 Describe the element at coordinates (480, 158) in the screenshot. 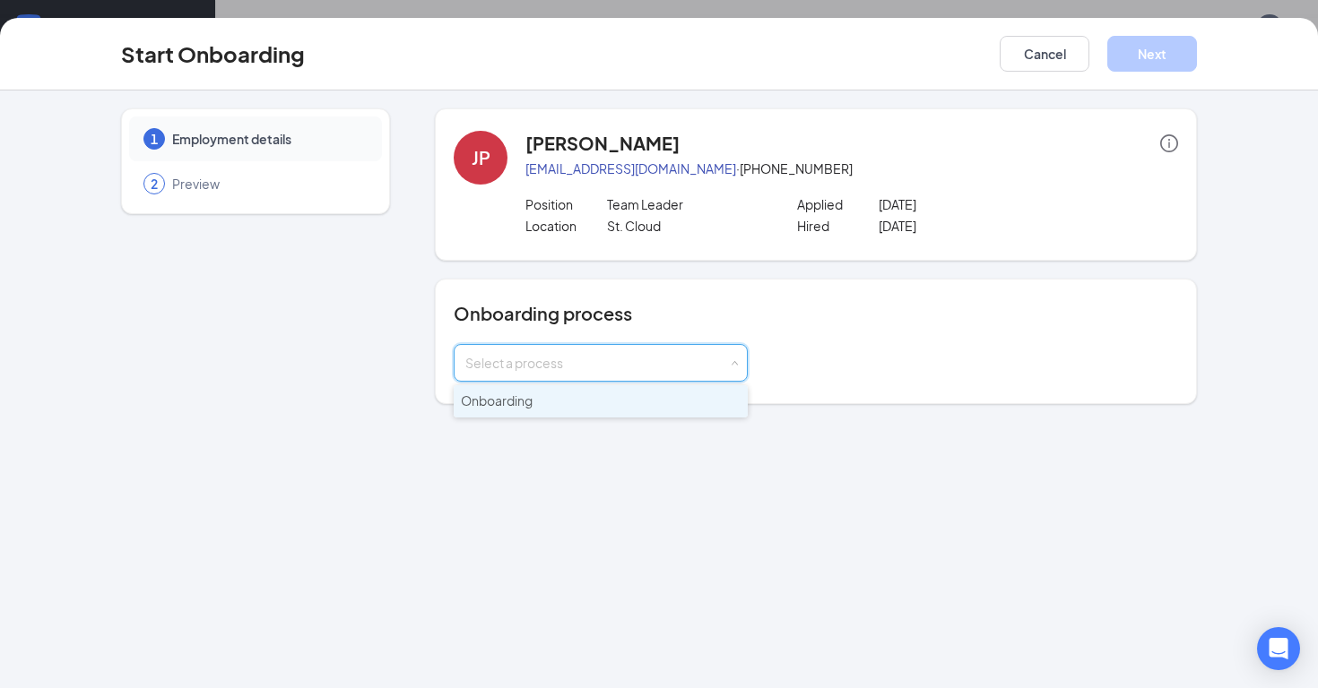

I see `div: JP` at that location.